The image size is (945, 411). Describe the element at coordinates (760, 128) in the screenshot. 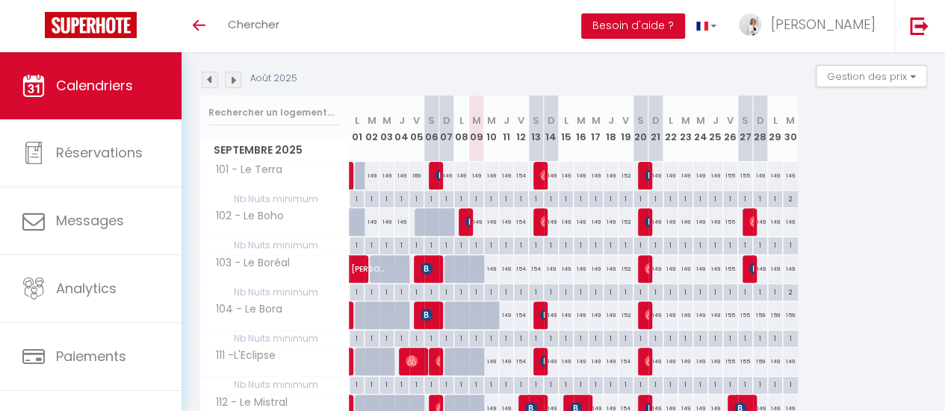

I see `th: 28` at that location.